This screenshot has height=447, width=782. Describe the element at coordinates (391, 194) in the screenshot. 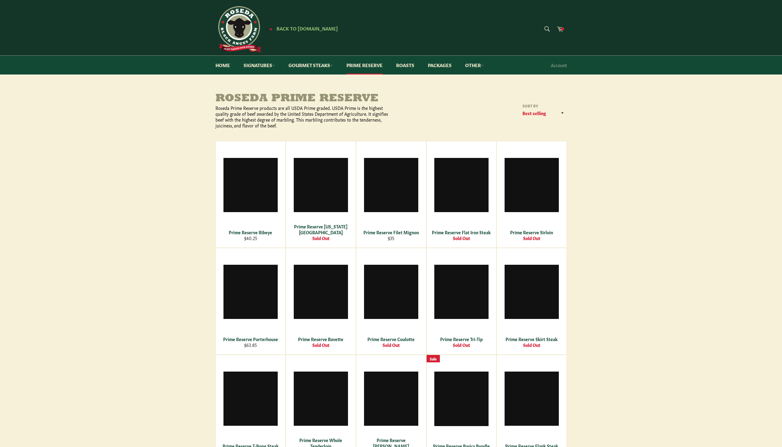

I see `a: Prime Reserve Filet Mignon Prime Reserve Filet Mignon $35` at that location.